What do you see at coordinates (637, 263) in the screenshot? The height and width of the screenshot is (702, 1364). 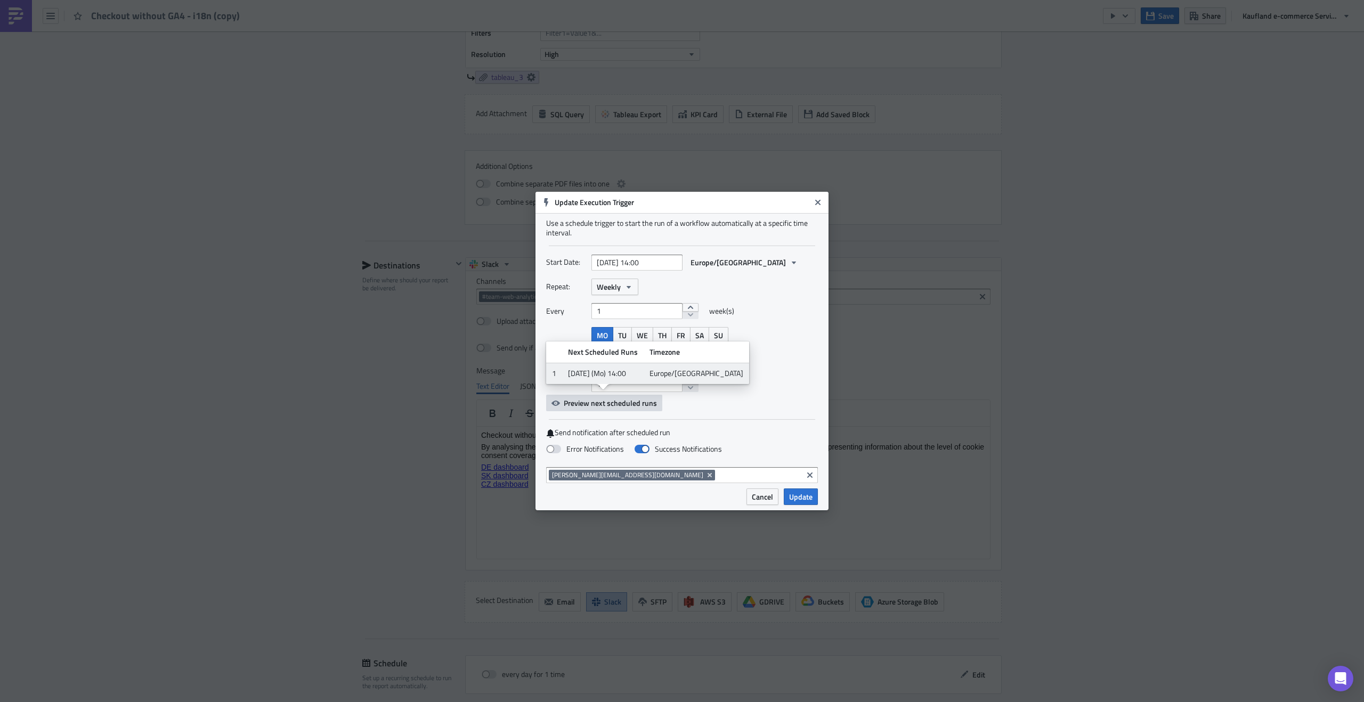 I see `input: YYYY-MM-DD HH:mm` at bounding box center [637, 263].